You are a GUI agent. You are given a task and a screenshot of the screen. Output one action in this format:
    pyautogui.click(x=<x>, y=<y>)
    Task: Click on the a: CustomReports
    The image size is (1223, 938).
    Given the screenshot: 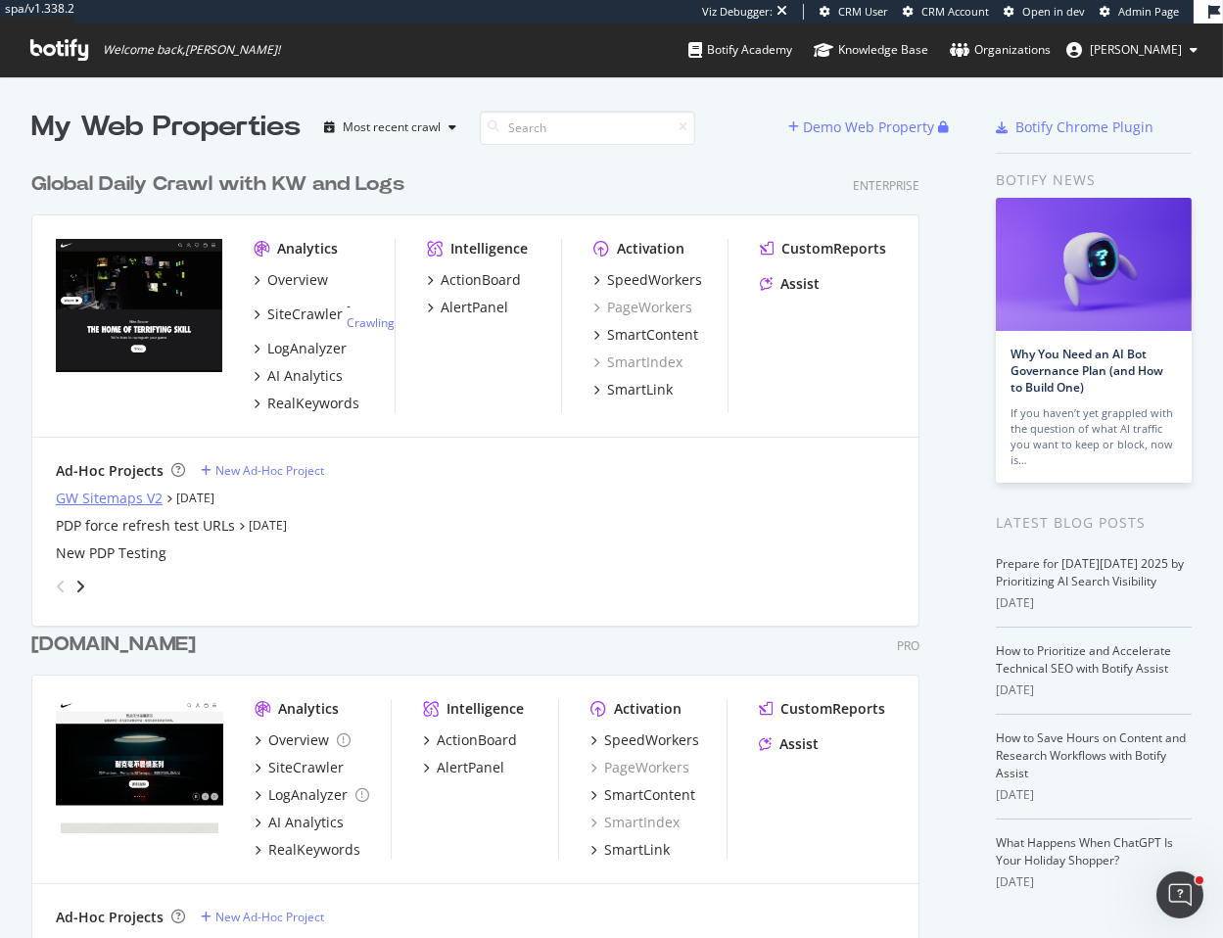 What is the action you would take?
    pyautogui.click(x=823, y=249)
    